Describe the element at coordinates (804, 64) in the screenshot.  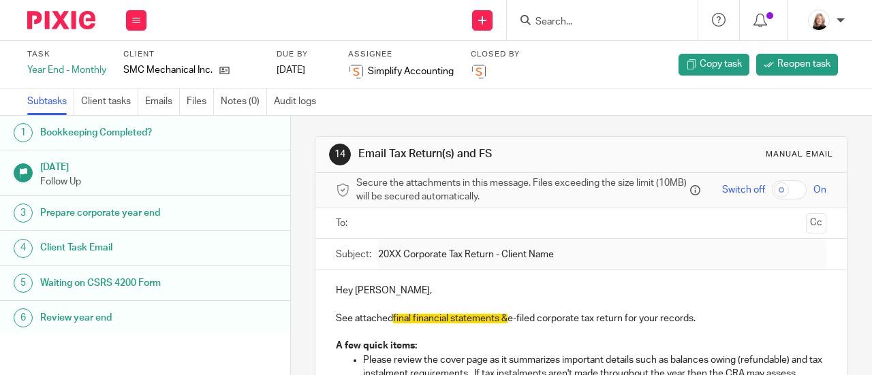
I see `span: Reopen task` at that location.